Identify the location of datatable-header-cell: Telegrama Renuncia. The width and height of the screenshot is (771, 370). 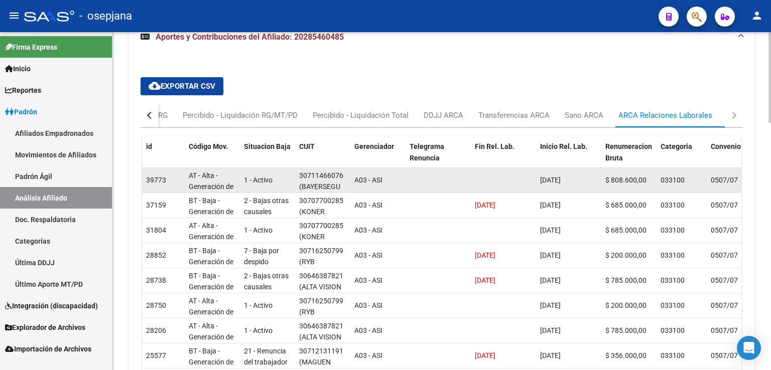
(438, 158).